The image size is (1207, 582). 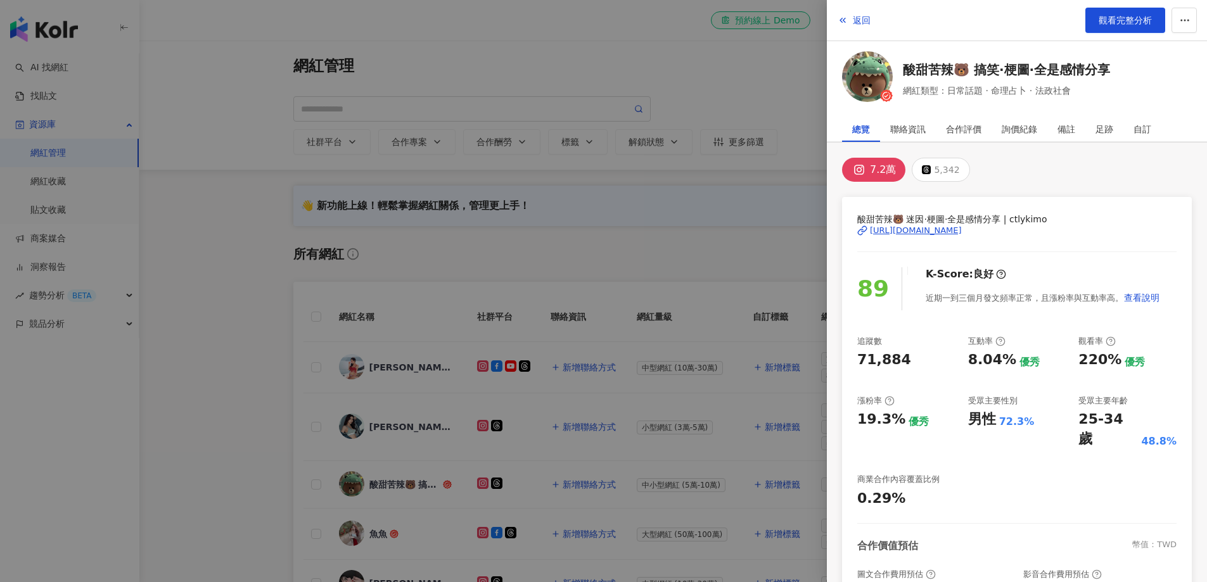 What do you see at coordinates (882, 170) in the screenshot?
I see `div: 7.2萬` at bounding box center [882, 170].